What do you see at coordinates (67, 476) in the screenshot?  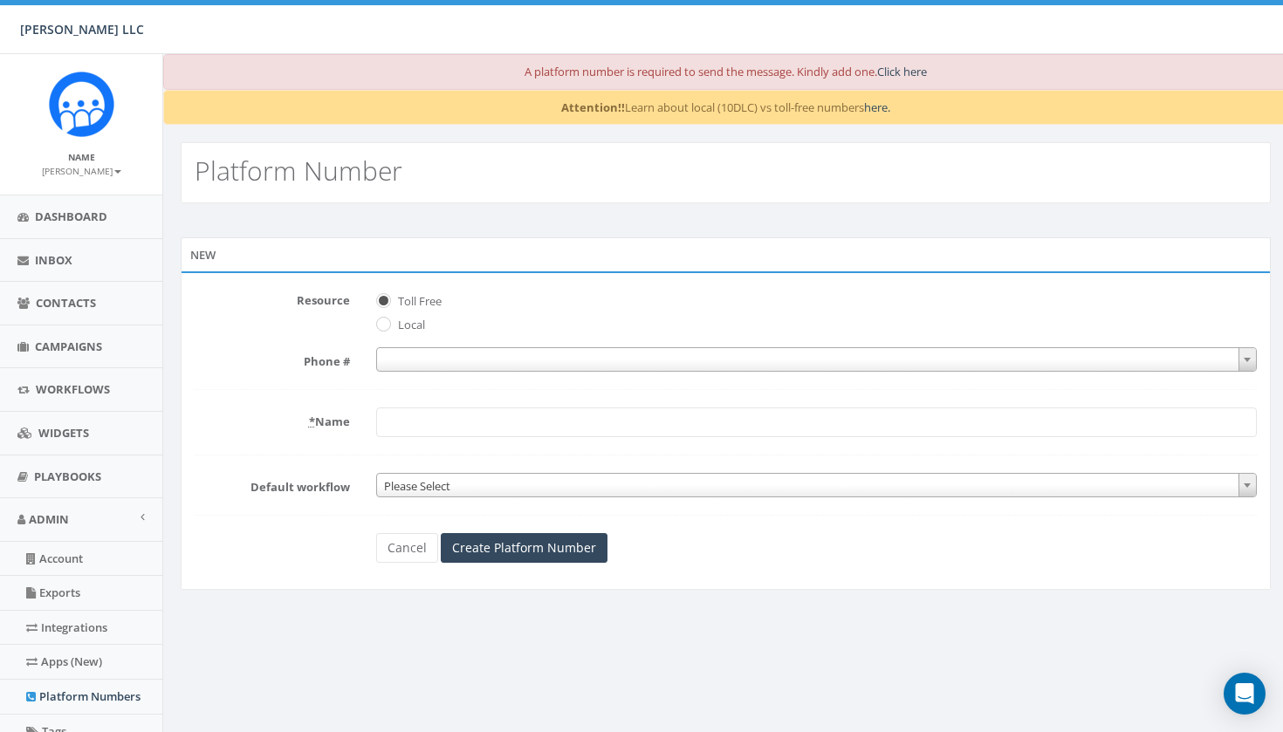 I see `span: Playbooks` at bounding box center [67, 476].